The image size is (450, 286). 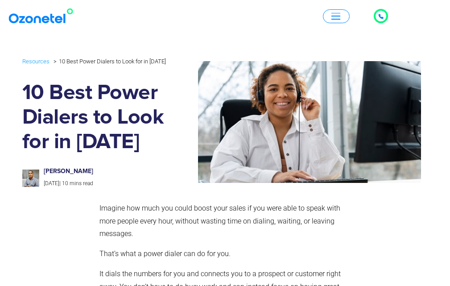 I want to click on span: 10, so click(x=65, y=183).